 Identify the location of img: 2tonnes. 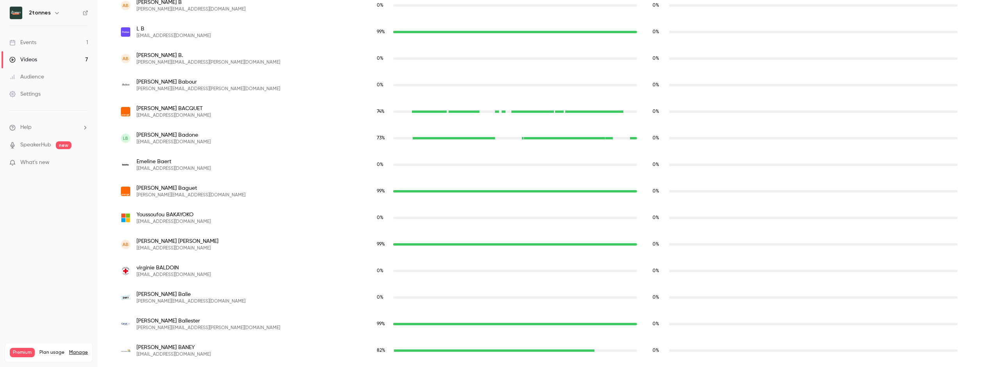
(16, 13).